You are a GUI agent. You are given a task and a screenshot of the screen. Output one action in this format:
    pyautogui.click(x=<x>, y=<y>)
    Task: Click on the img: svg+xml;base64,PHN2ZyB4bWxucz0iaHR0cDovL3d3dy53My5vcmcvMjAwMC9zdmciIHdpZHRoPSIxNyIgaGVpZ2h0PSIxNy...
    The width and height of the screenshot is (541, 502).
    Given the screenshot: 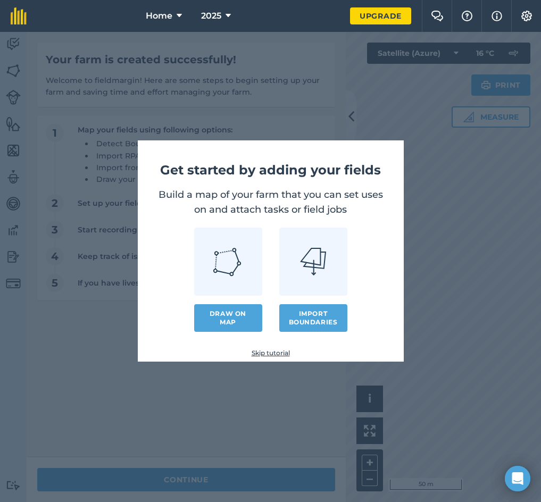 What is the action you would take?
    pyautogui.click(x=497, y=16)
    